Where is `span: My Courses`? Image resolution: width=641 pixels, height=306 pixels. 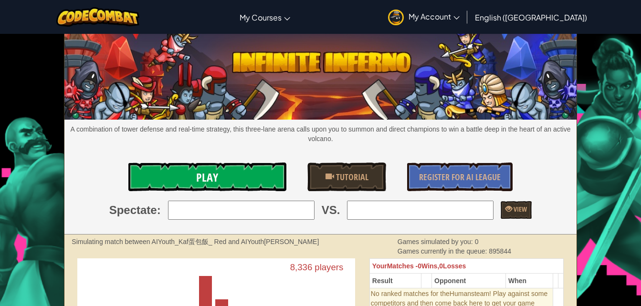 span: My Courses is located at coordinates (261, 17).